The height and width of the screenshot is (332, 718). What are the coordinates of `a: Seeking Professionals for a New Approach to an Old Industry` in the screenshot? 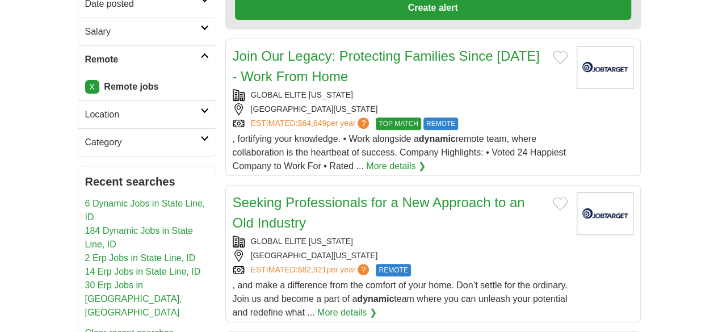 It's located at (378, 212).